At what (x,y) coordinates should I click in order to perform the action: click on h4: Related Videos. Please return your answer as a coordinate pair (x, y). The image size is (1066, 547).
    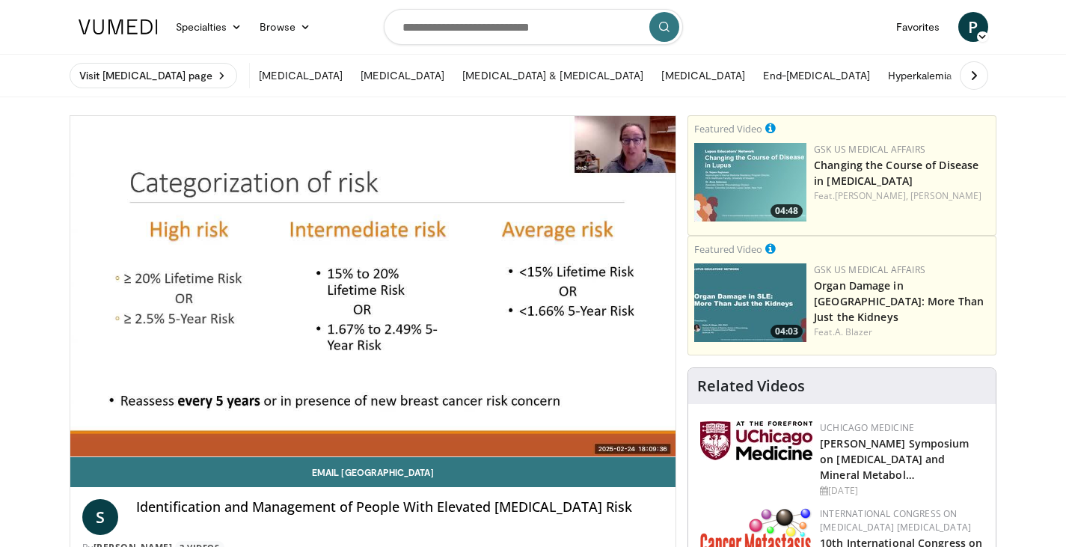
    Looking at the image, I should click on (751, 386).